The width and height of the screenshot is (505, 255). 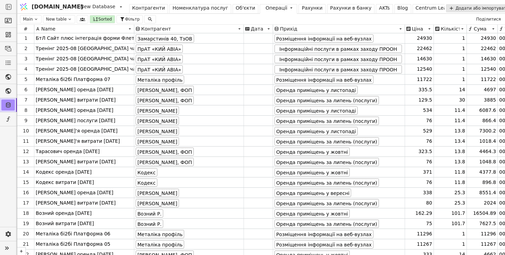 I want to click on div: Centrum Leads, so click(x=434, y=8).